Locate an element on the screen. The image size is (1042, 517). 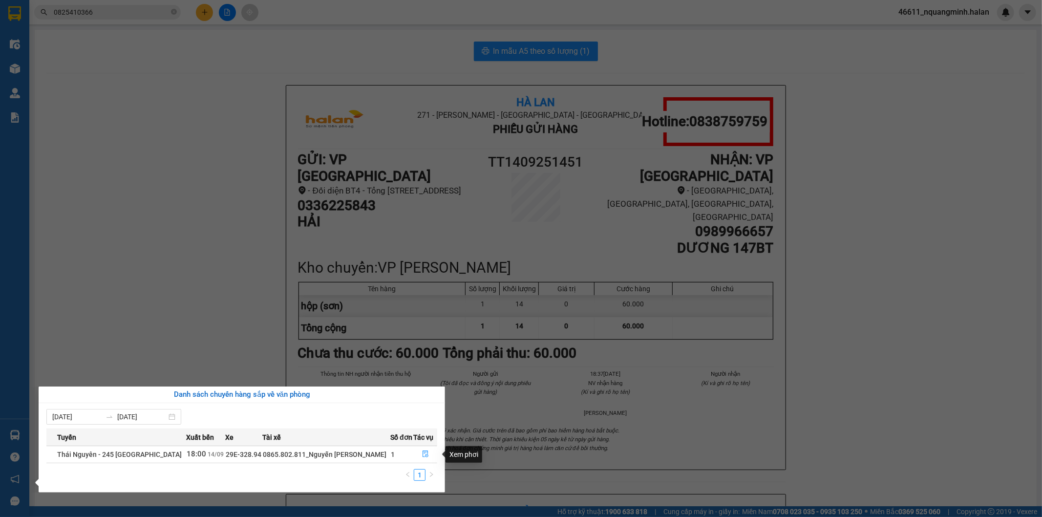
div: Danh sách chuyến hàng sắp về văn phòng is located at coordinates (242, 395).